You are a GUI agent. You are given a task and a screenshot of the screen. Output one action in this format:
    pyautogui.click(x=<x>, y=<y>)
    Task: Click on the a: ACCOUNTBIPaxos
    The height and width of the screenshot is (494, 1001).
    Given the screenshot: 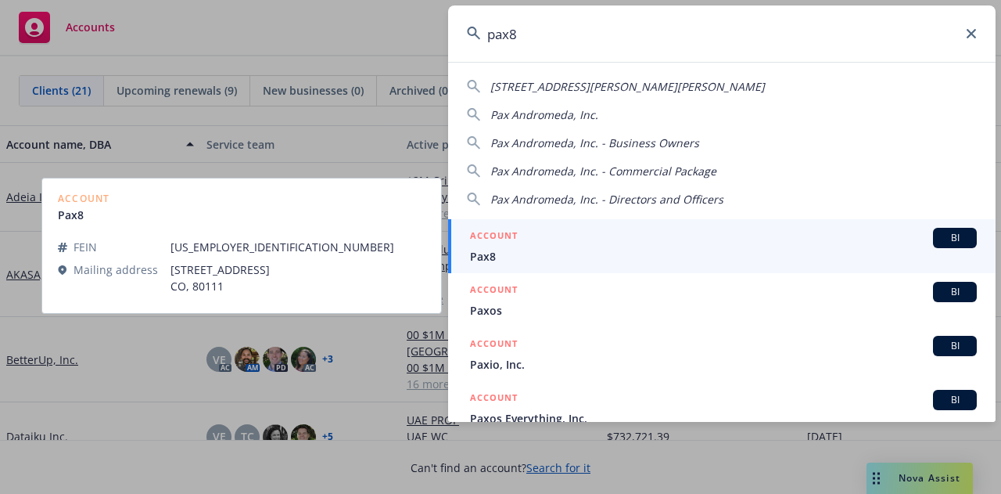 What is the action you would take?
    pyautogui.click(x=722, y=300)
    